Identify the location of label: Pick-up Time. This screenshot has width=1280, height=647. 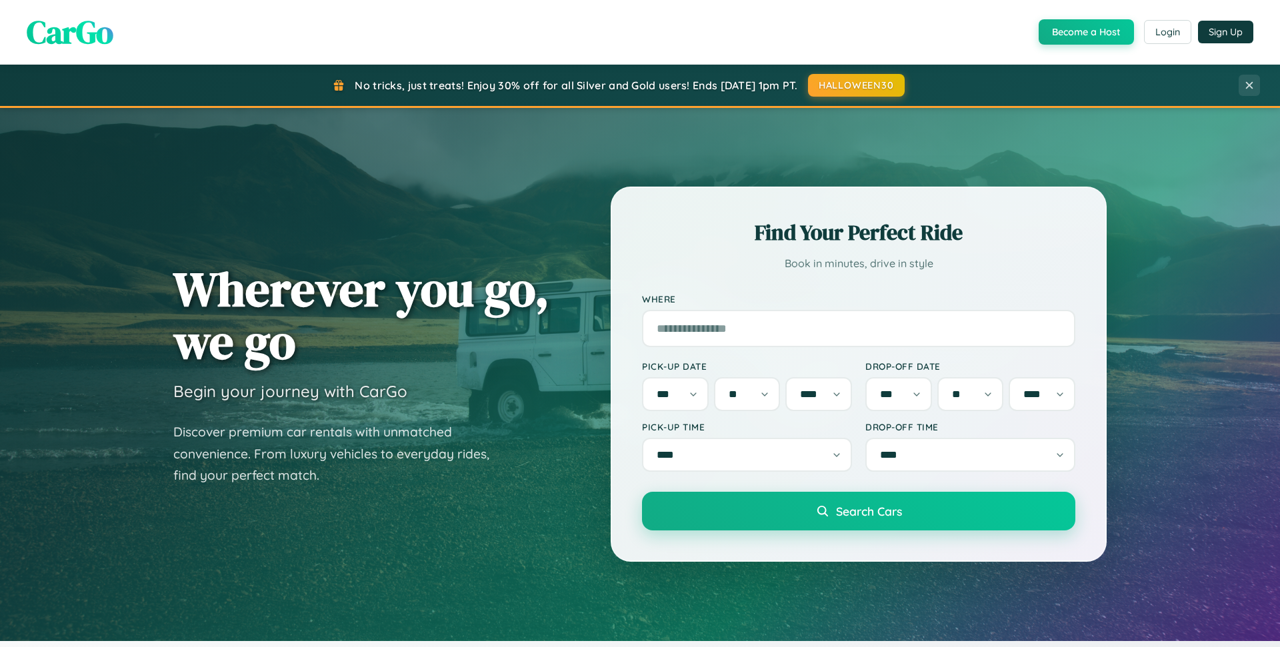
(747, 427).